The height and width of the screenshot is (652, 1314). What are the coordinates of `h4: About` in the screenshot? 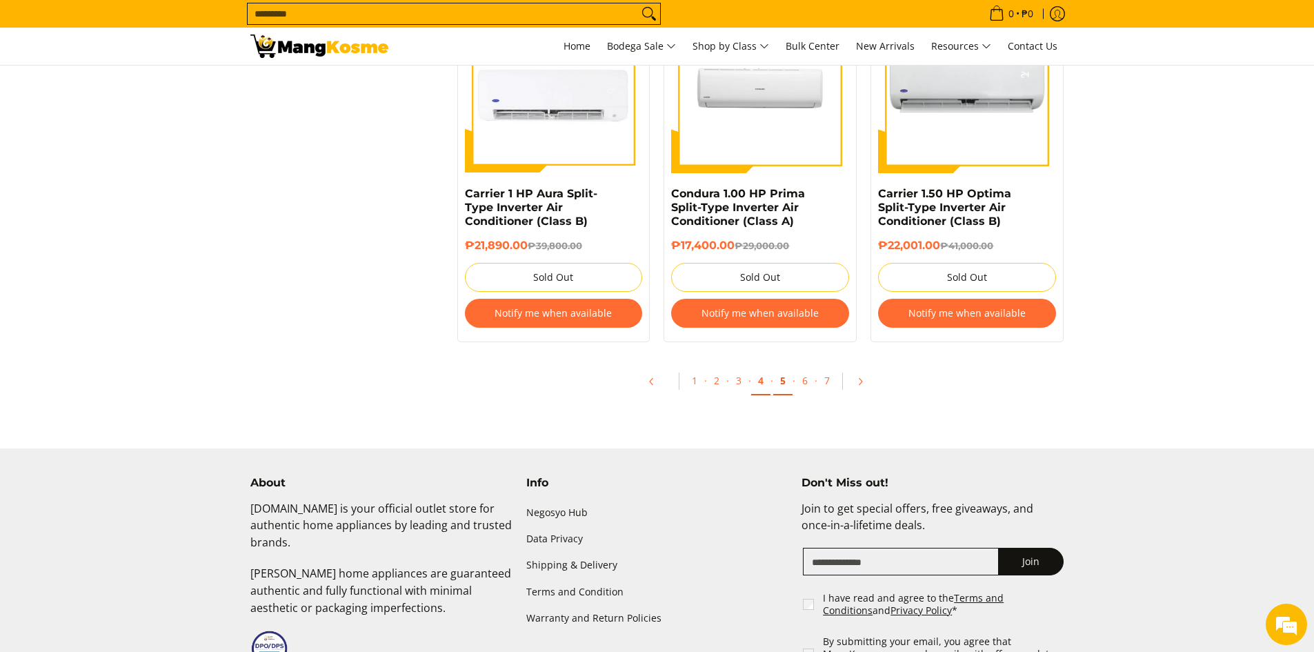 It's located at (381, 483).